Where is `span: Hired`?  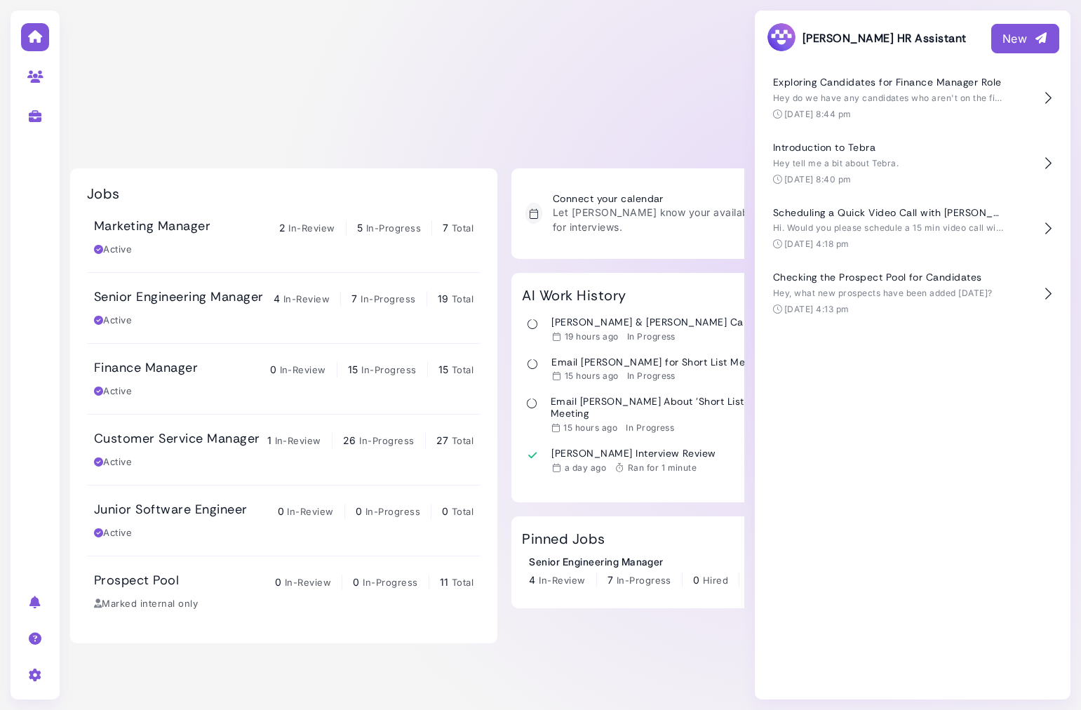 span: Hired is located at coordinates (716, 580).